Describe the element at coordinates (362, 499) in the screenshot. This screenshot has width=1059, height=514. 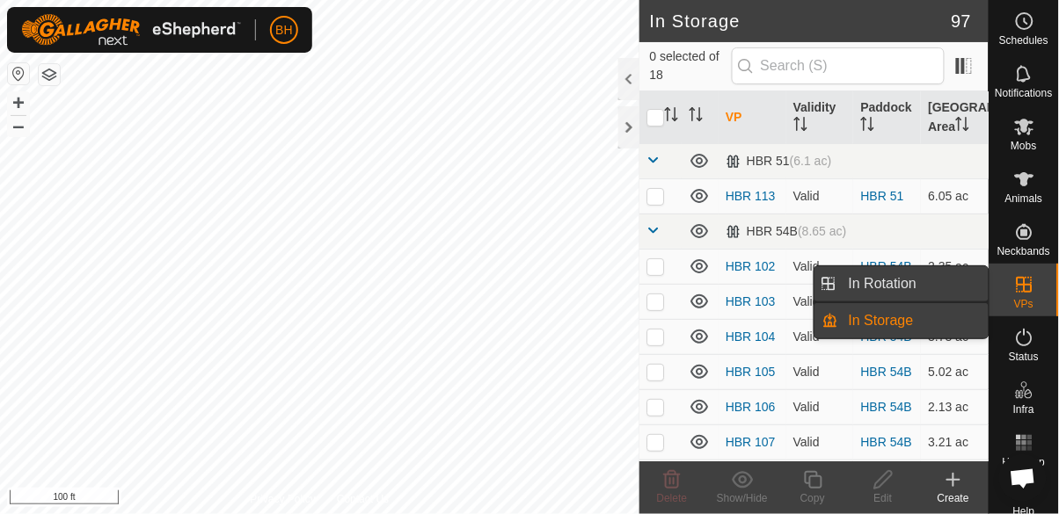
I see `a: Contact Us` at that location.